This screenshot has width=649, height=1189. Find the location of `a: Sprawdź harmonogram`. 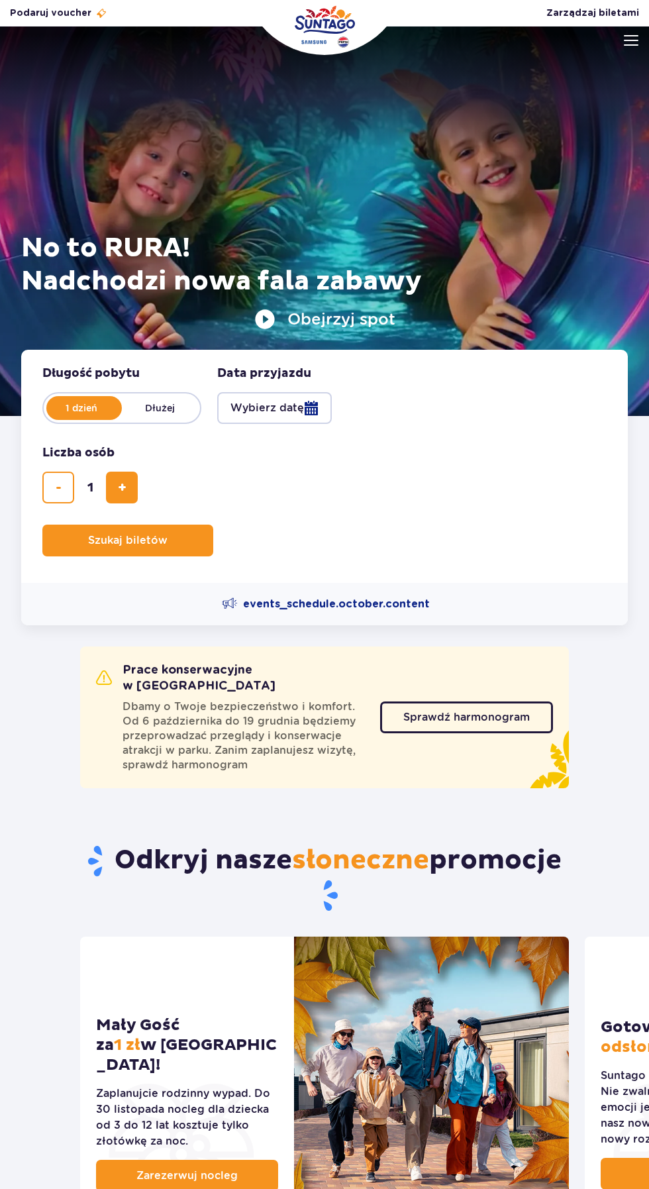

a: Sprawdź harmonogram is located at coordinates (466, 717).